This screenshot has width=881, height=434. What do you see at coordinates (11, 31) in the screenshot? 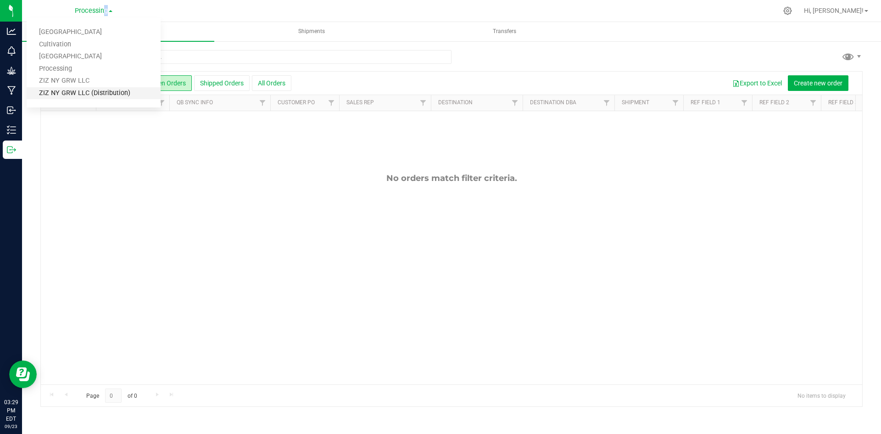
I see `inline-svg: Analytics` at bounding box center [11, 31].